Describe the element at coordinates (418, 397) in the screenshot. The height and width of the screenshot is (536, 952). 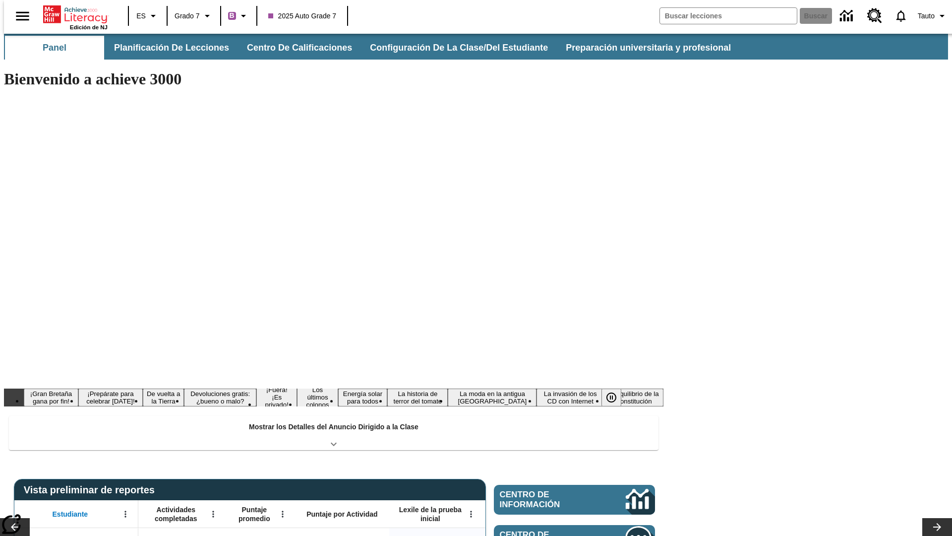
I see `button: Diapositiva 8 La historia de terror del tomate` at that location.